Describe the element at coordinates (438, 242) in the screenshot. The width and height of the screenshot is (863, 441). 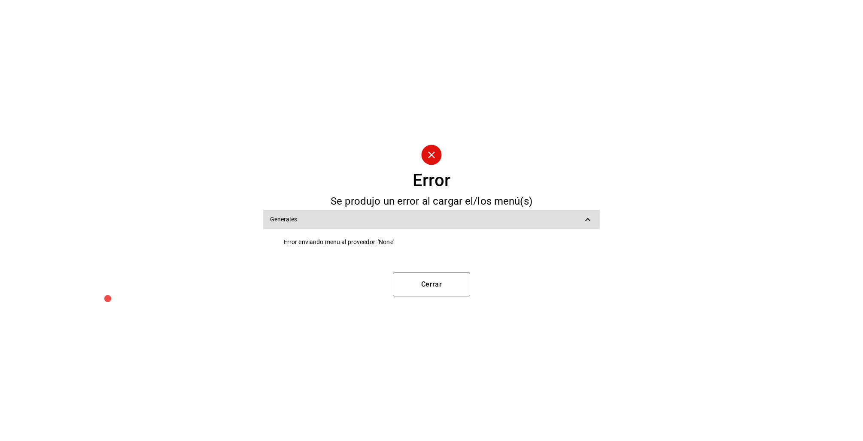
I see `span: Error enviando menu al proveedor: 'None'` at that location.